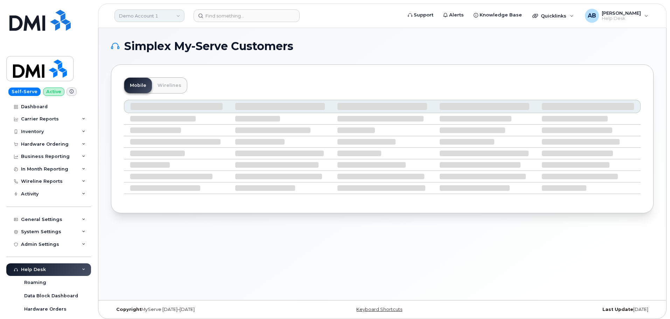  Describe the element at coordinates (209, 46) in the screenshot. I see `span: Simplex My-Serve Customers` at that location.